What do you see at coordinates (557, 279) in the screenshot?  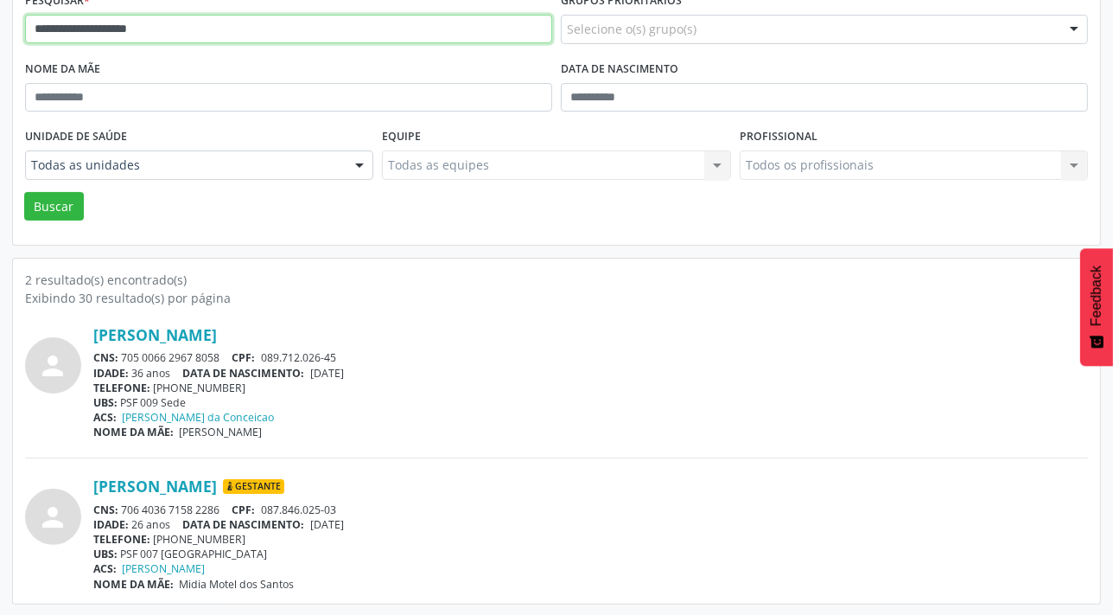 I see `div: 2 resultado(s) encontrado(s)` at bounding box center [557, 279].